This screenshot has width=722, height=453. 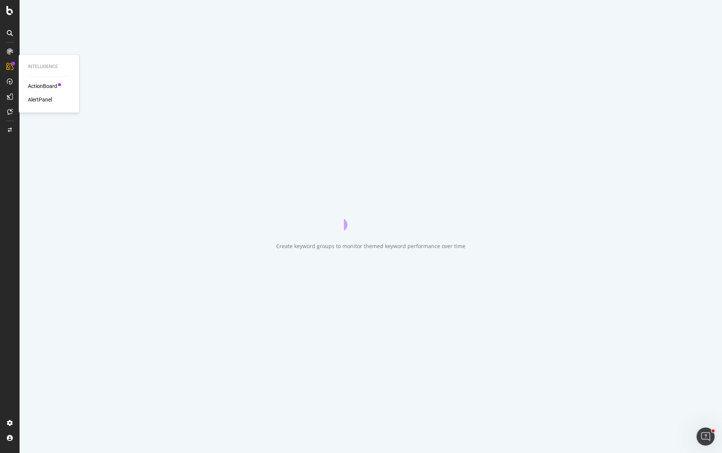 I want to click on div: Create keyword groups to monitor themed keyword performance over time, so click(x=371, y=246).